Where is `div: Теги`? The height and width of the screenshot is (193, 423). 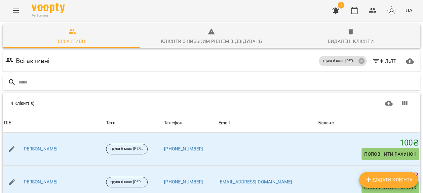
div: Теги is located at coordinates (134, 123).